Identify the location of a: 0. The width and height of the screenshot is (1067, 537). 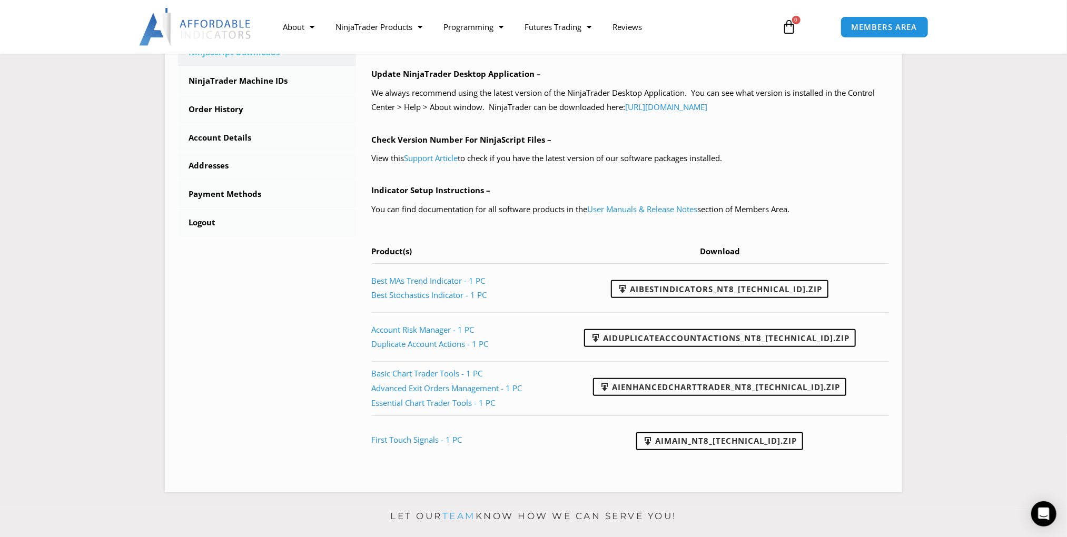
(790, 27).